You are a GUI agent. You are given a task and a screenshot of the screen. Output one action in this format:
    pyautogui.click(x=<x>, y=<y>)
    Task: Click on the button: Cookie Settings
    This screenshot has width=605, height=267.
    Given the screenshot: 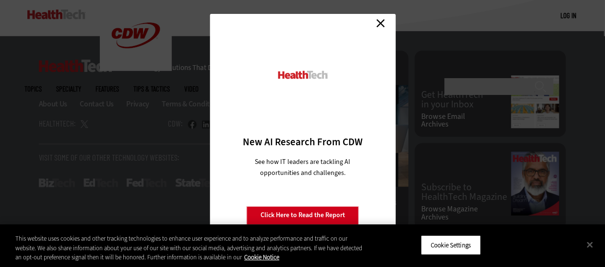 What is the action you would take?
    pyautogui.click(x=450, y=245)
    